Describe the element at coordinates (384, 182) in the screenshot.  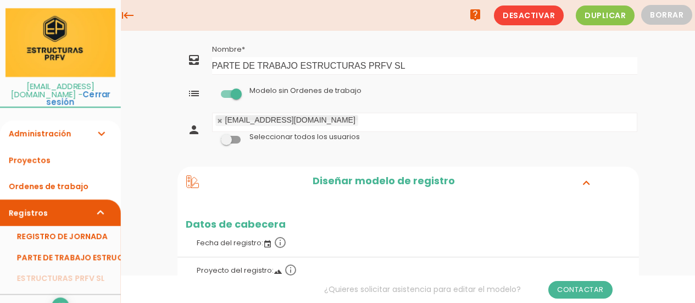
I see `h2: Diseñar modelo de registro` at that location.